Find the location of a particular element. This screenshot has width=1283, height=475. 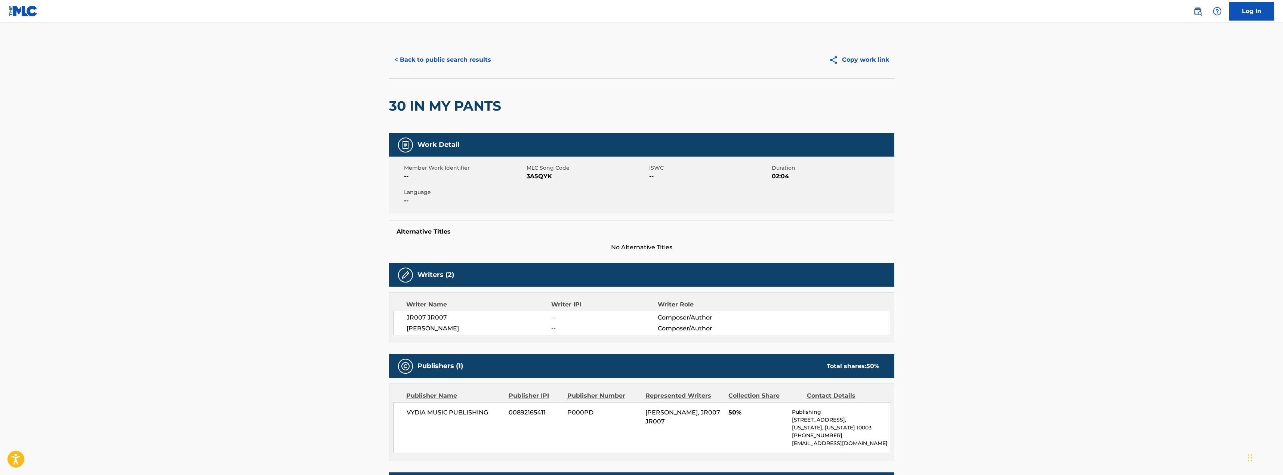

img: Copy work link is located at coordinates (835, 60).